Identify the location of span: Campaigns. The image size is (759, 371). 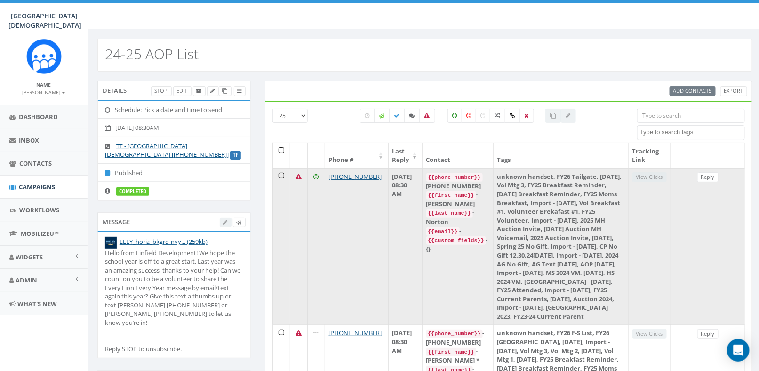
(37, 187).